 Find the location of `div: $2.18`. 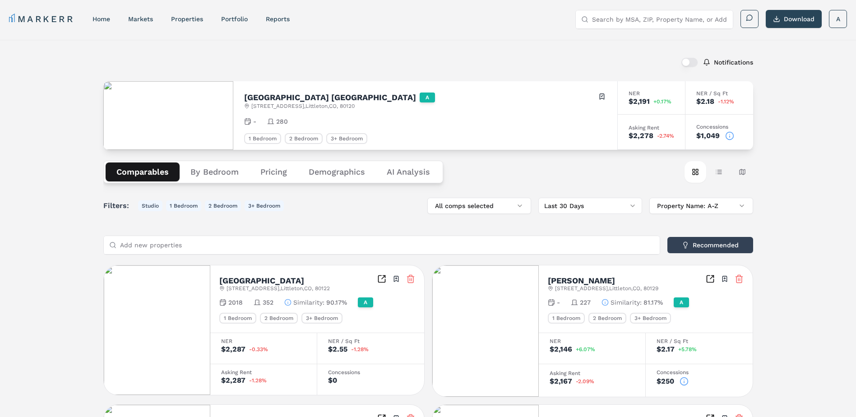

div: $2.18 is located at coordinates (706, 102).